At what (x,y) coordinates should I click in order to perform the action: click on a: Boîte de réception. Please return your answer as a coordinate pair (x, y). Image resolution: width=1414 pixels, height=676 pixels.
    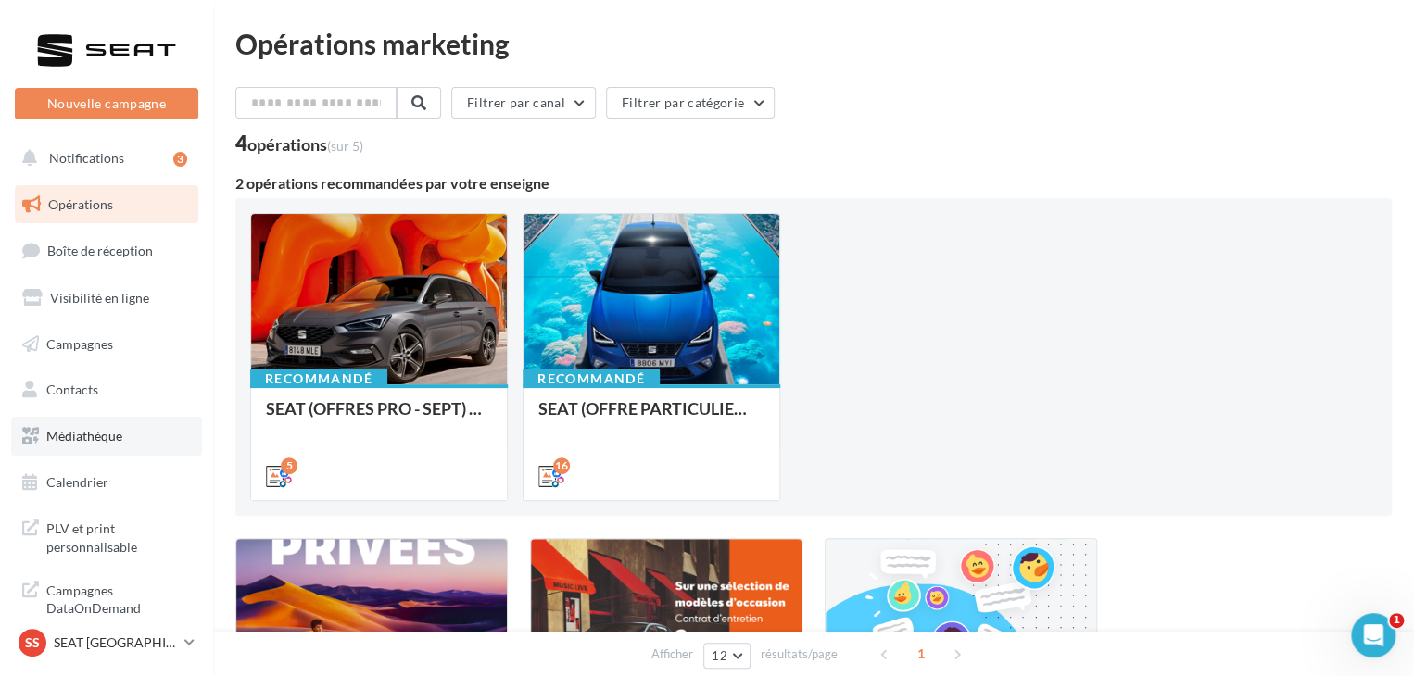
    Looking at the image, I should click on (107, 250).